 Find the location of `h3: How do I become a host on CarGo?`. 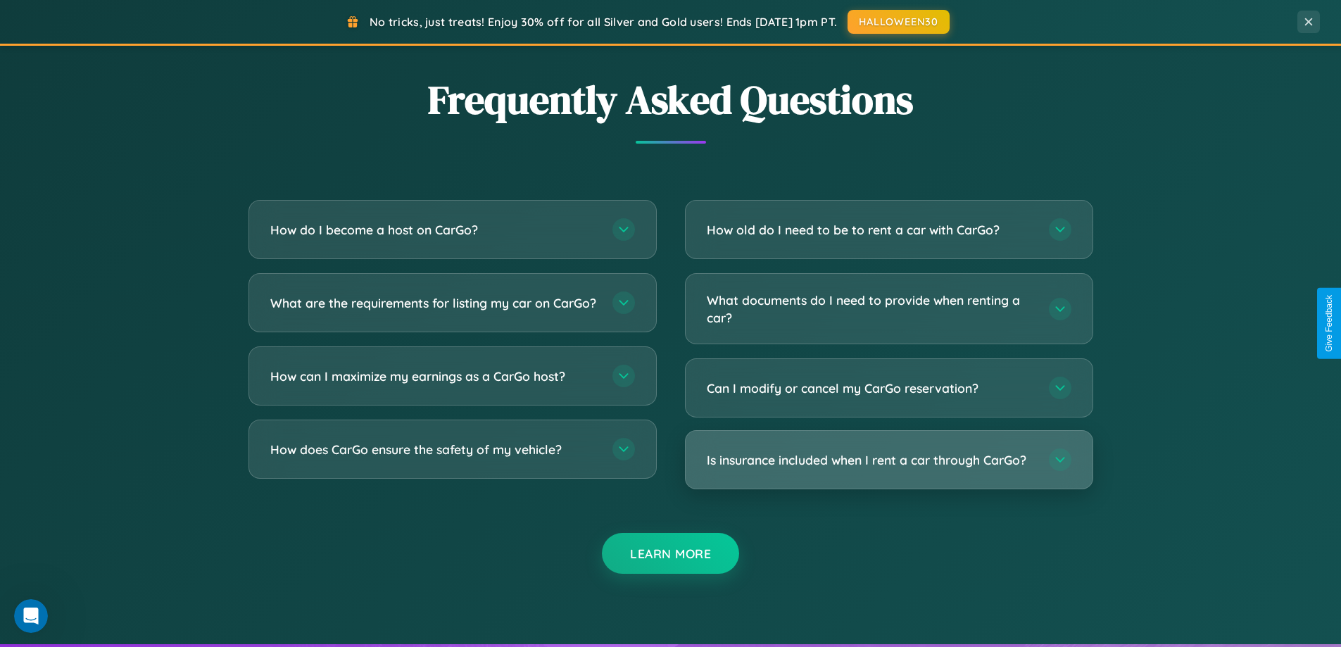

h3: How do I become a host on CarGo? is located at coordinates (434, 229).